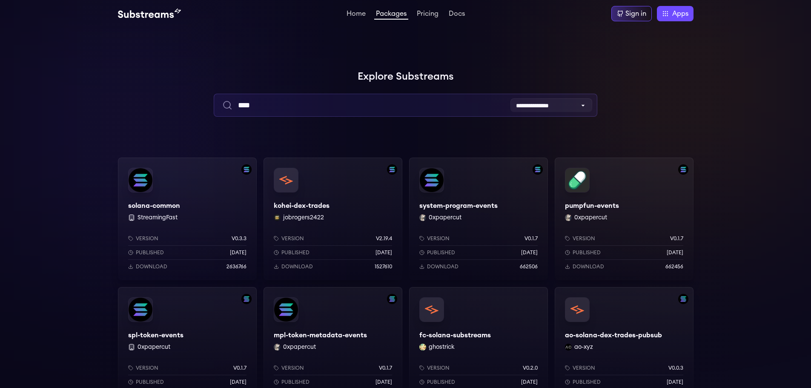 The image size is (811, 388). I want to click on button: ghostrick, so click(442, 347).